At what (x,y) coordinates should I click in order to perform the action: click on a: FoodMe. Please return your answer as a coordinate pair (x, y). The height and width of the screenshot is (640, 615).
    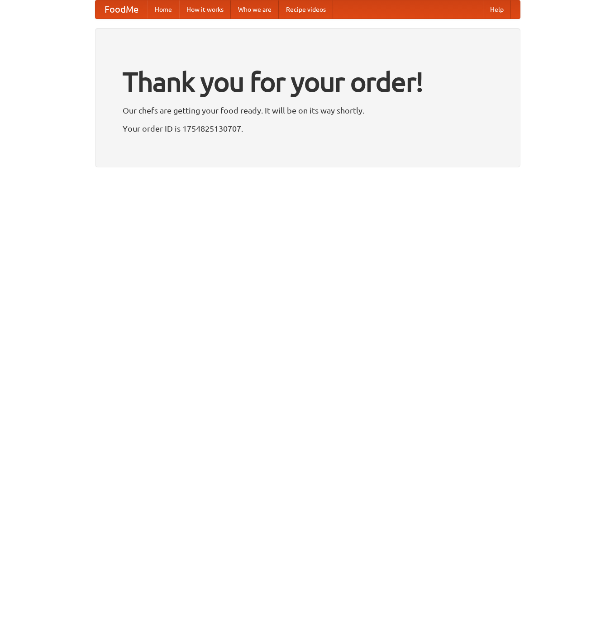
    Looking at the image, I should click on (121, 9).